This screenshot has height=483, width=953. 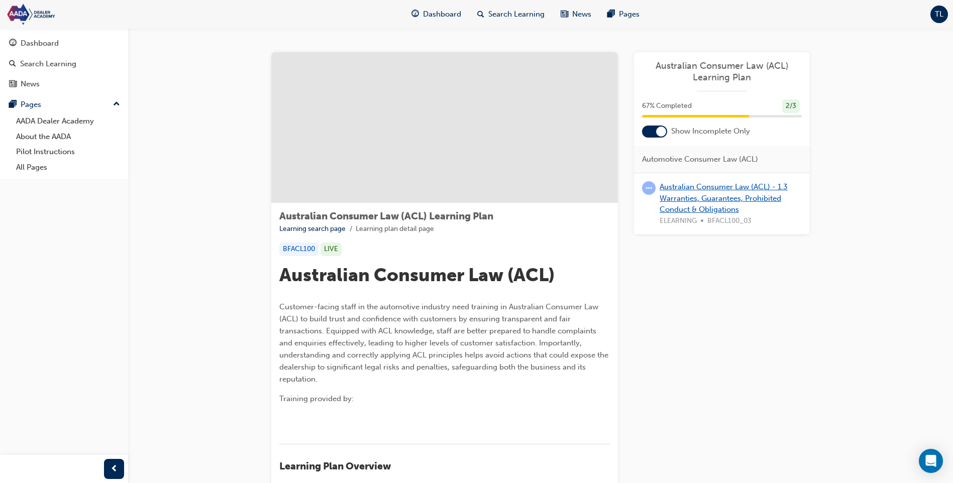 I want to click on a: News, so click(x=64, y=84).